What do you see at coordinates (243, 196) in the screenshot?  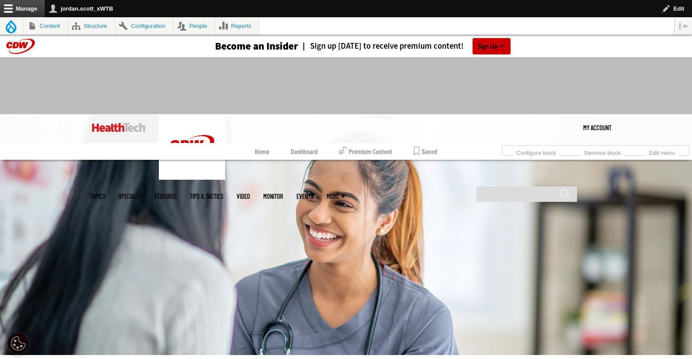 I see `a: Video` at bounding box center [243, 196].